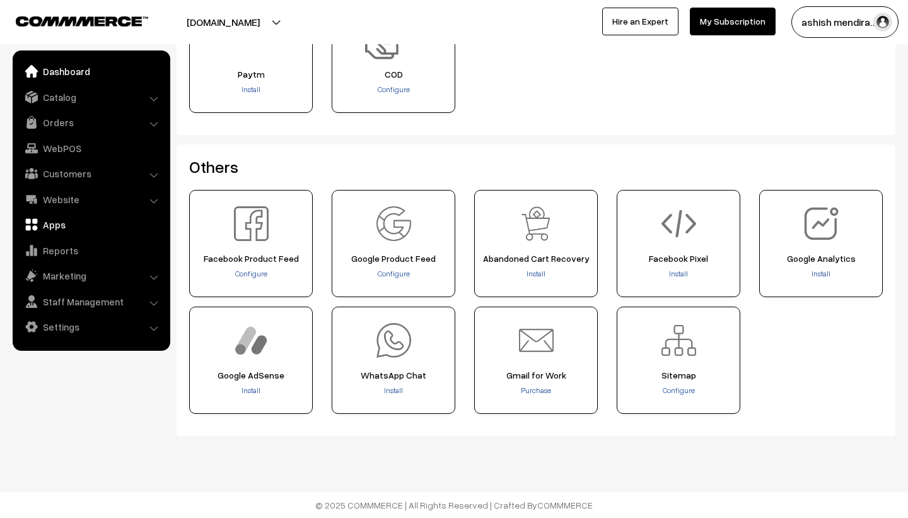 This screenshot has height=518, width=908. I want to click on img: Facebook Product Feed, so click(251, 223).